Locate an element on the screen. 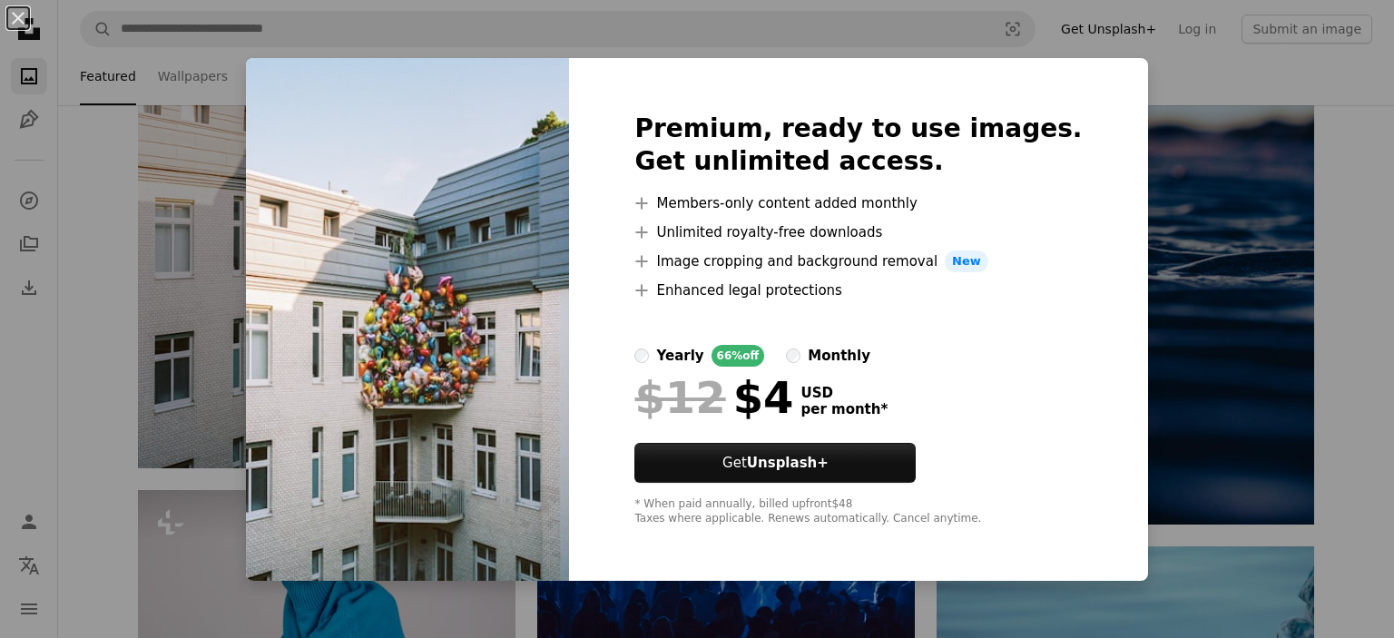 The image size is (1394, 638). span: New is located at coordinates (967, 261).